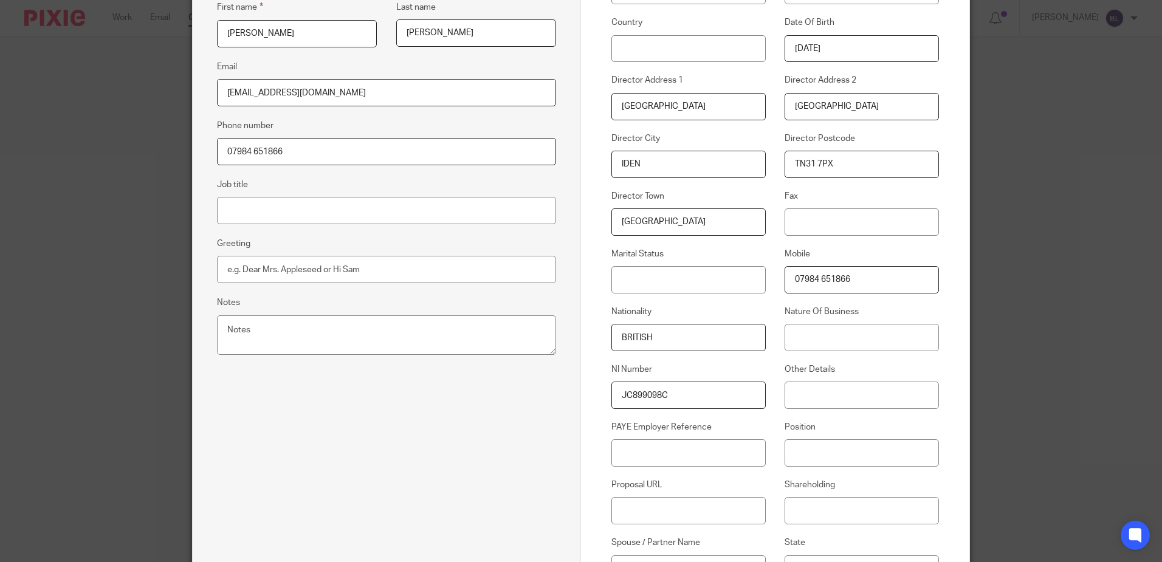 The width and height of the screenshot is (1162, 562). Describe the element at coordinates (245, 126) in the screenshot. I see `label: Phone number` at that location.